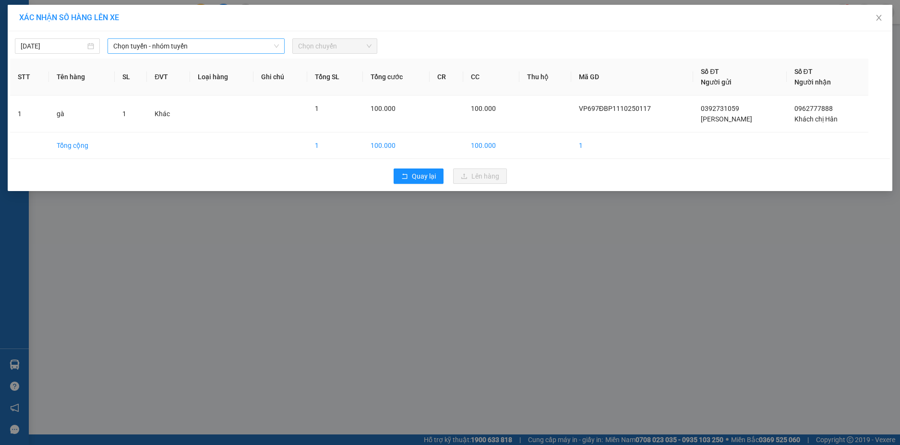 Image resolution: width=900 pixels, height=445 pixels. What do you see at coordinates (545, 77) in the screenshot?
I see `th: Thu hộ` at bounding box center [545, 77].